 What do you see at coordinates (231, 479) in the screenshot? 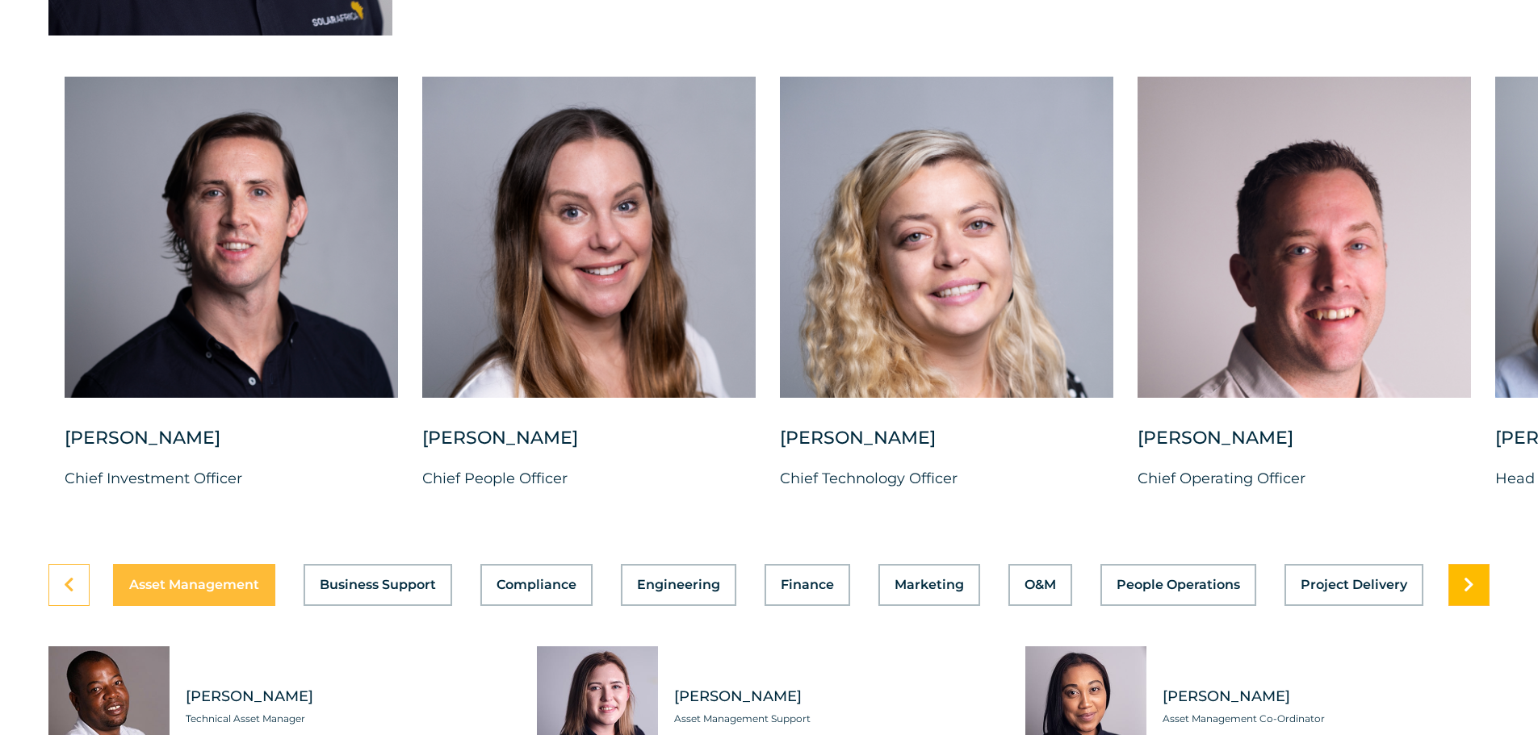
I see `p: Chief Investment Officer` at bounding box center [231, 479].